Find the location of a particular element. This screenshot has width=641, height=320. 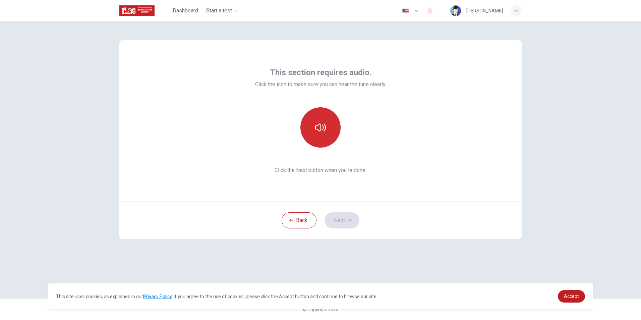

a: ILAC logo is located at coordinates (145, 11).